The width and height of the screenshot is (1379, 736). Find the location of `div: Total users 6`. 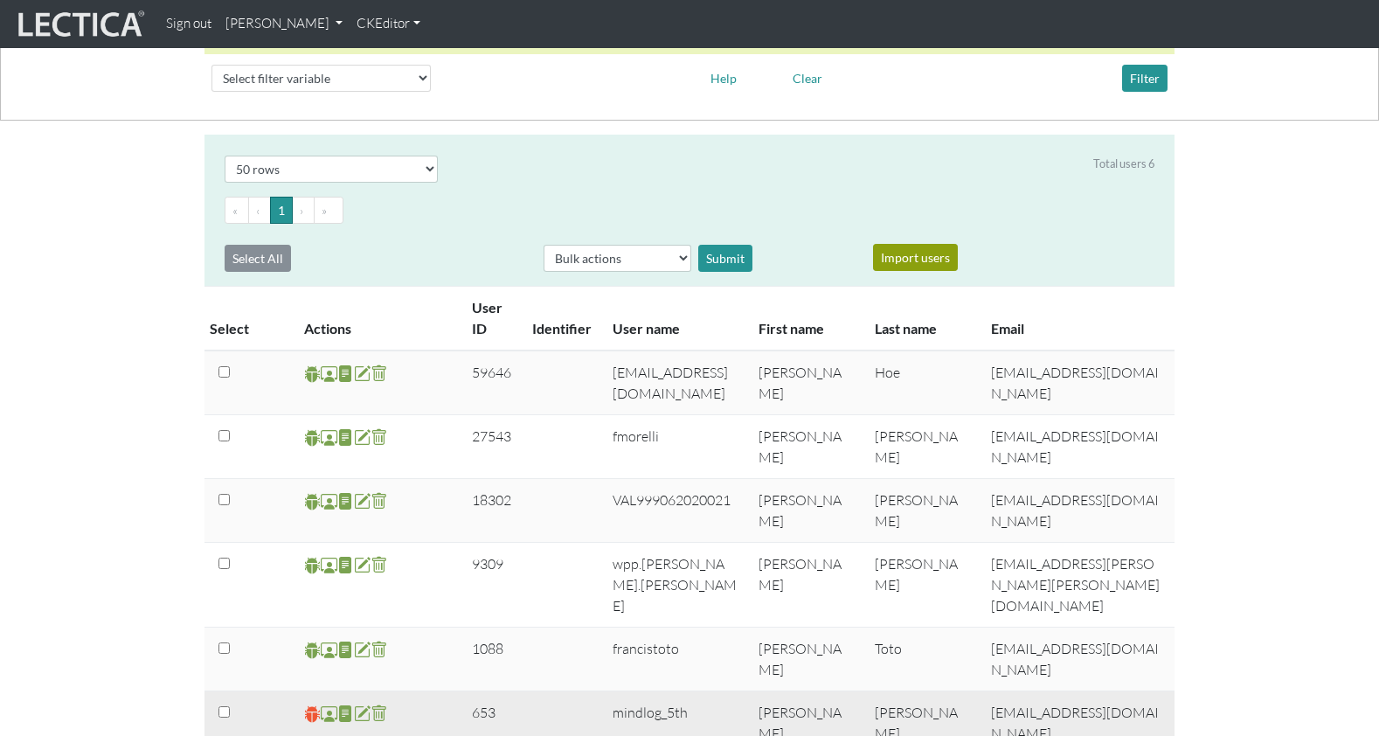

div: Total users 6 is located at coordinates (1124, 163).